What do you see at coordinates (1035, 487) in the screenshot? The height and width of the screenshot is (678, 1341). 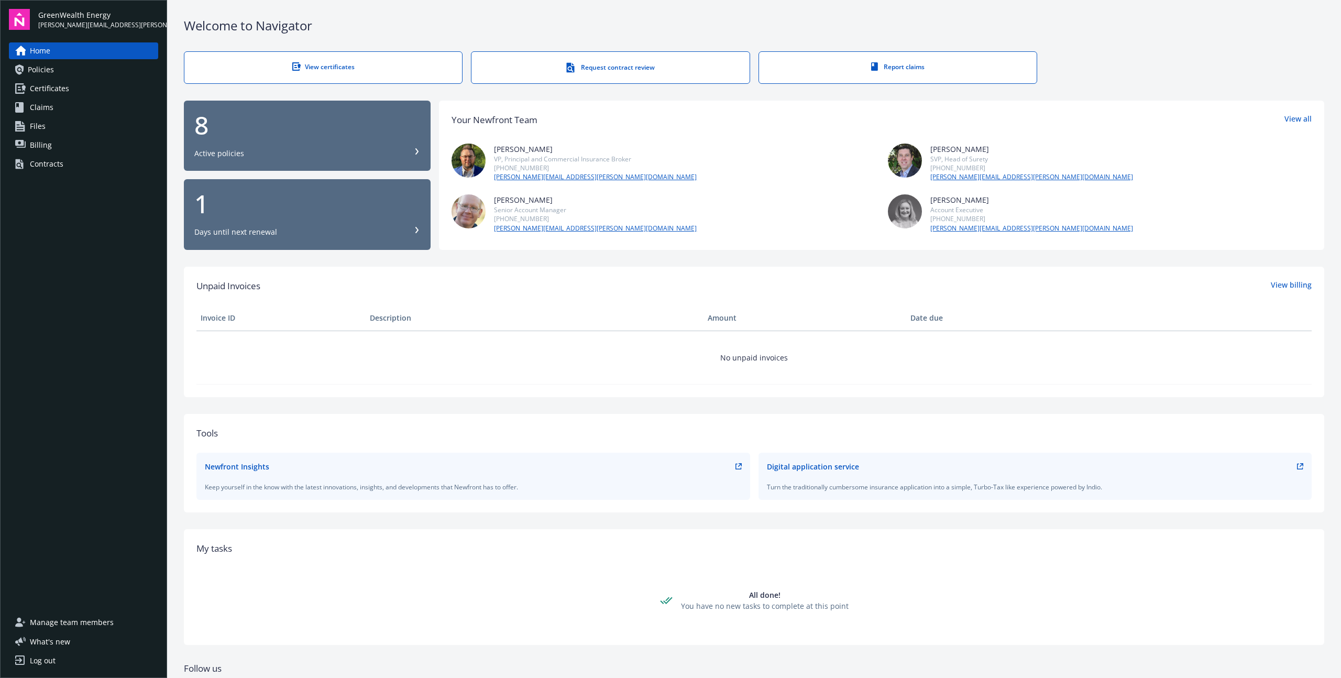 I see `div: Turn the traditionally cumbersome insurance application into a simple, Turbo-Tax like experience ...` at bounding box center [1035, 487].